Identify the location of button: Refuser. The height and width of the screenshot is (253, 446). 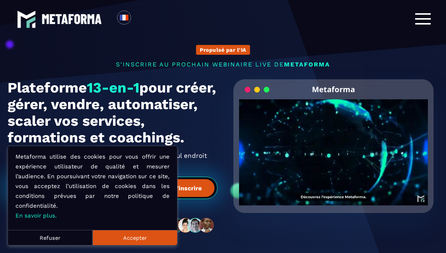
(50, 238).